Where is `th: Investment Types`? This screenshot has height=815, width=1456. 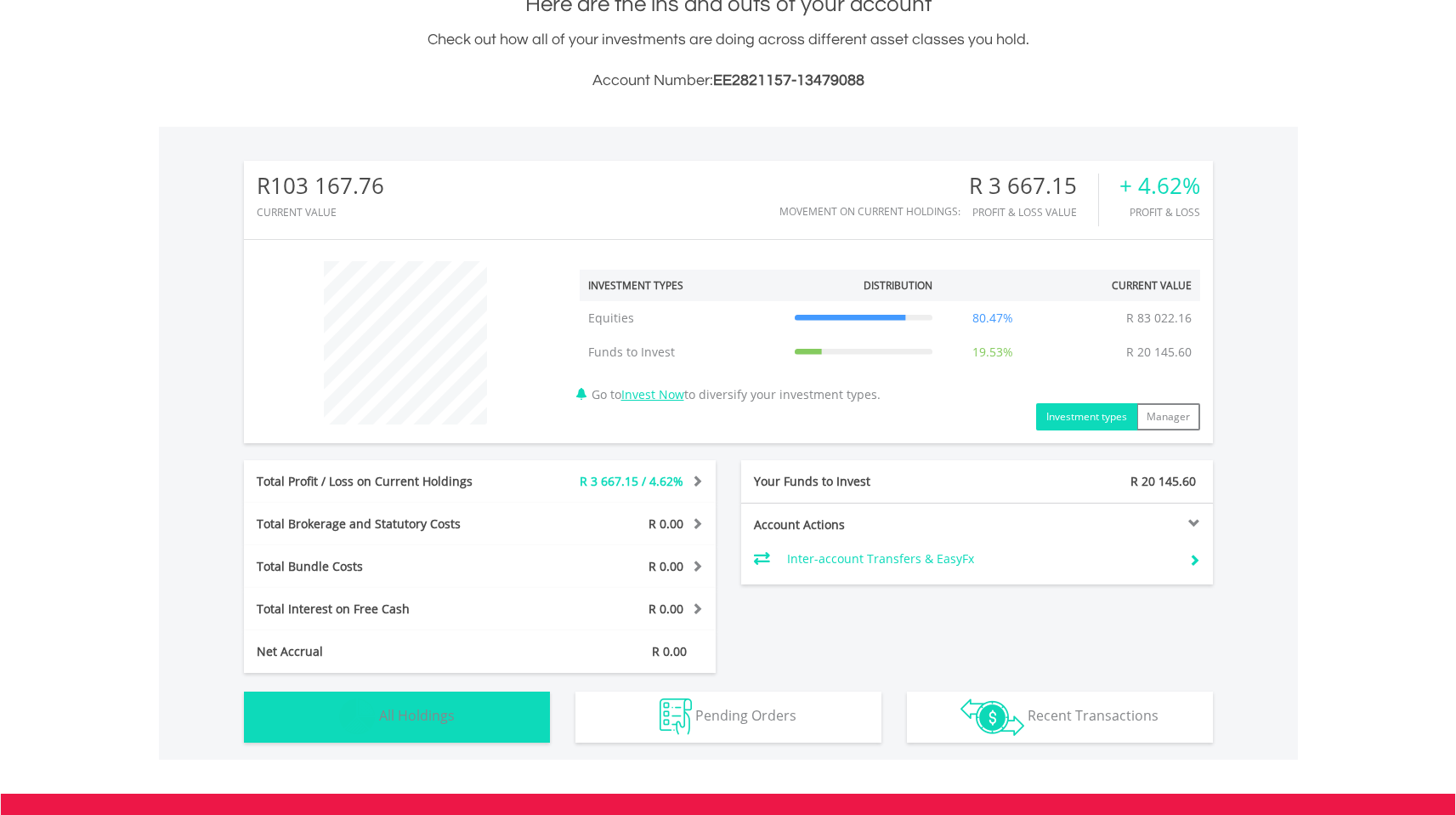
th: Investment Types is located at coordinates (682, 285).